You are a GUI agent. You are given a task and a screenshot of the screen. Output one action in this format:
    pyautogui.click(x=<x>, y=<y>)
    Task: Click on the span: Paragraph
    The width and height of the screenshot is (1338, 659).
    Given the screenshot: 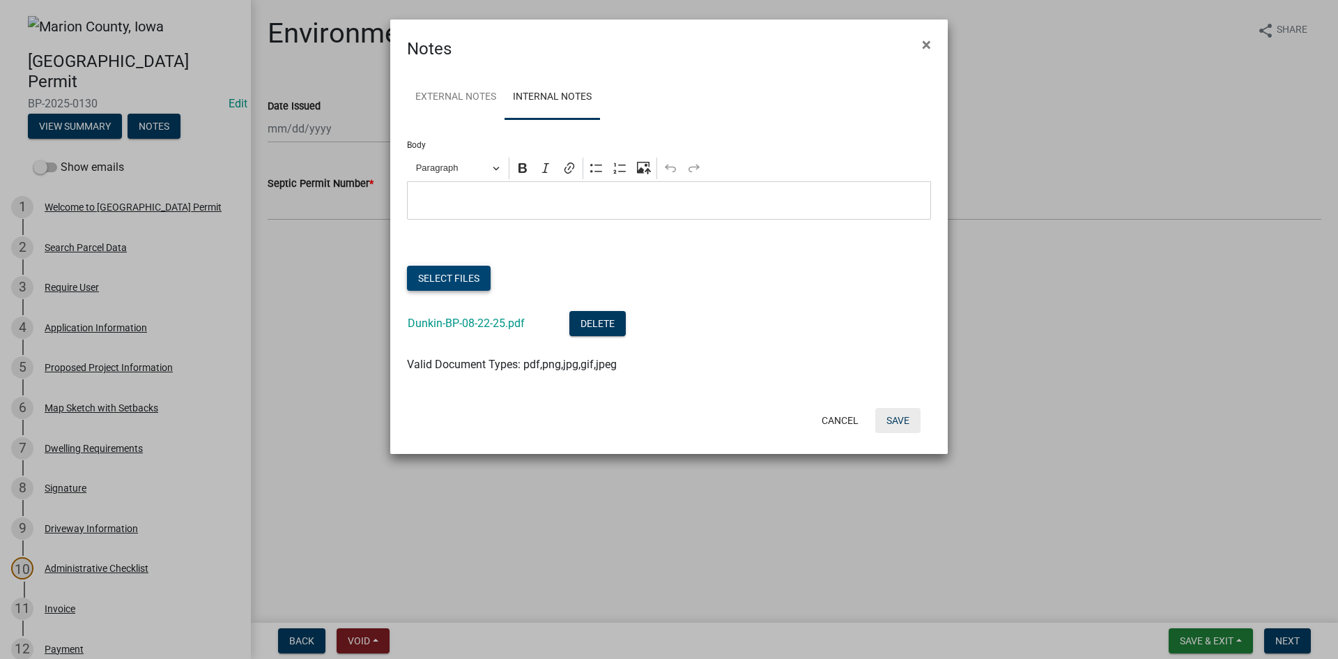 What is the action you would take?
    pyautogui.click(x=452, y=168)
    